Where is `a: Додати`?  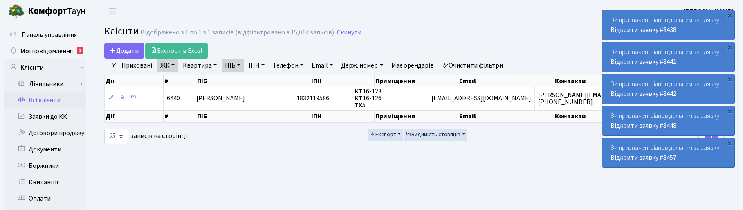 a: Додати is located at coordinates (124, 51).